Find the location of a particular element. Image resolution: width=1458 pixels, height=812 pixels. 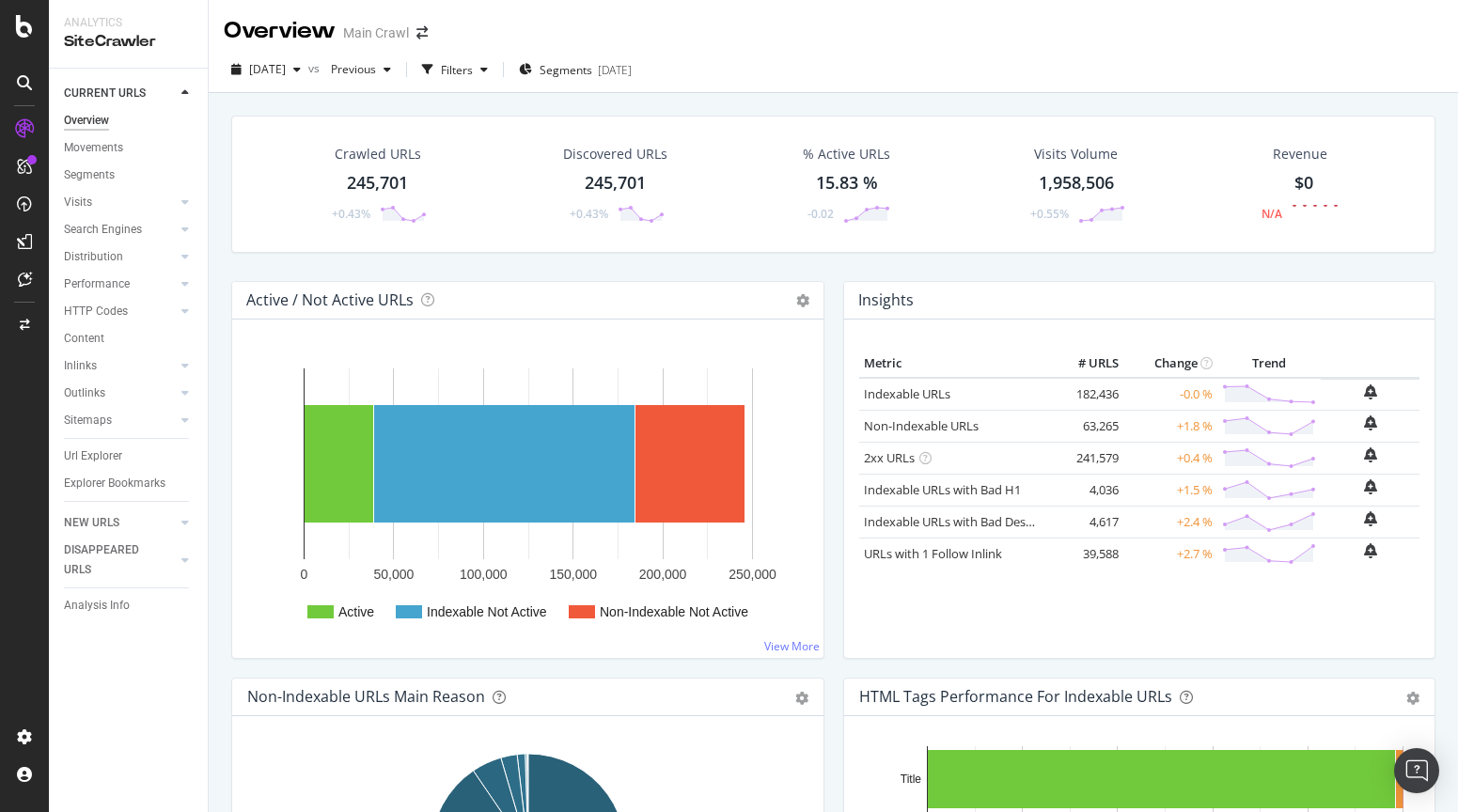

a: Explorer Bookmarks is located at coordinates (129, 483).